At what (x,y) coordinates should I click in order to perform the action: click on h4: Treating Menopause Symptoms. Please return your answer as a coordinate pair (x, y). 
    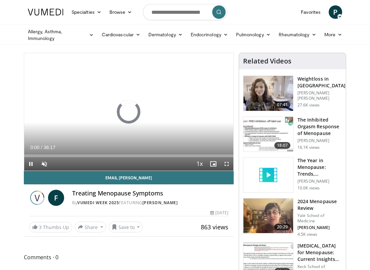
    Looking at the image, I should click on (150, 194).